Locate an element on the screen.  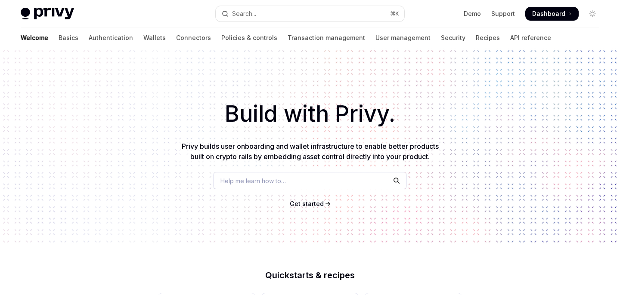
a: Connectors is located at coordinates (193, 38).